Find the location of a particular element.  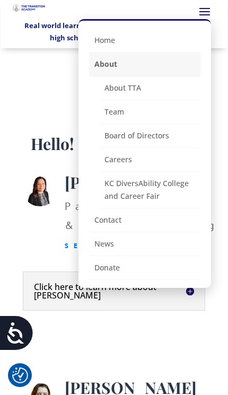

a: Careers is located at coordinates (150, 159).